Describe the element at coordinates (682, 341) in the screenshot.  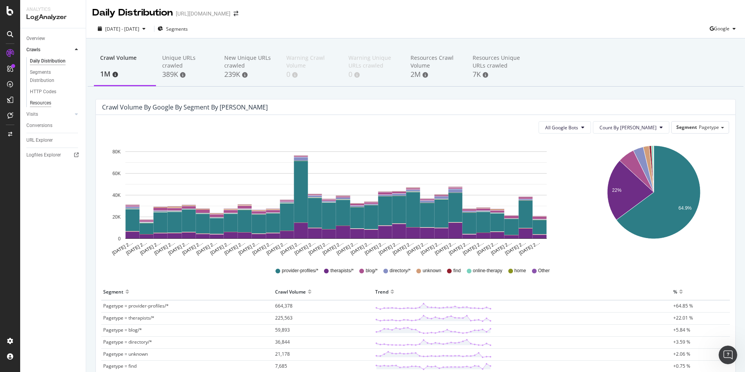
I see `span: +3.59 %` at that location.